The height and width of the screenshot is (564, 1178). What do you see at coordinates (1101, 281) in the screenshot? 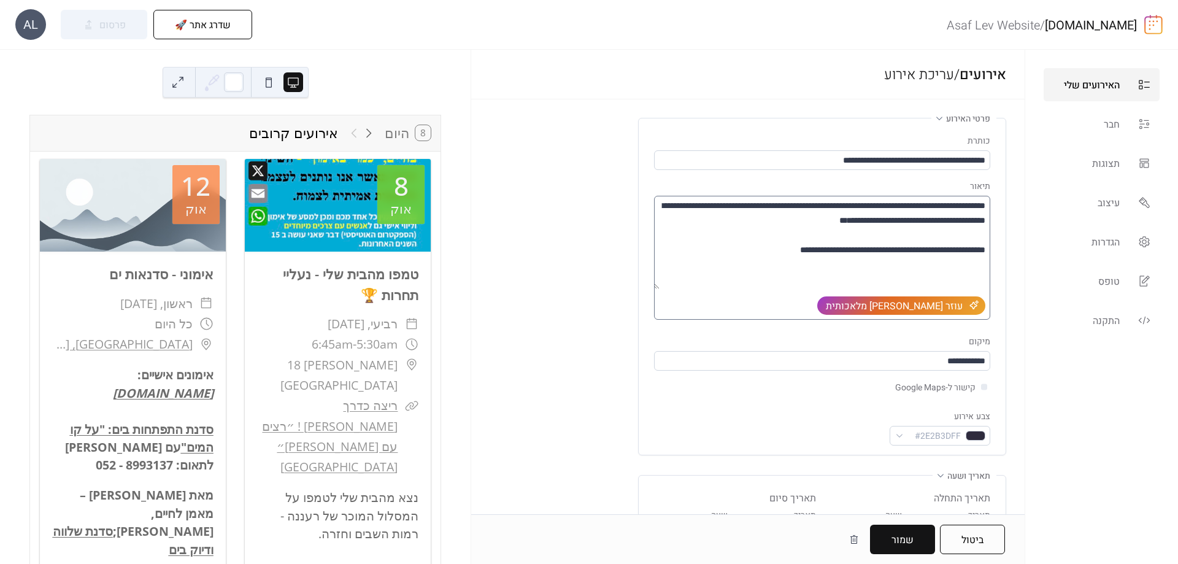
I see `a: טופס` at bounding box center [1101, 281].